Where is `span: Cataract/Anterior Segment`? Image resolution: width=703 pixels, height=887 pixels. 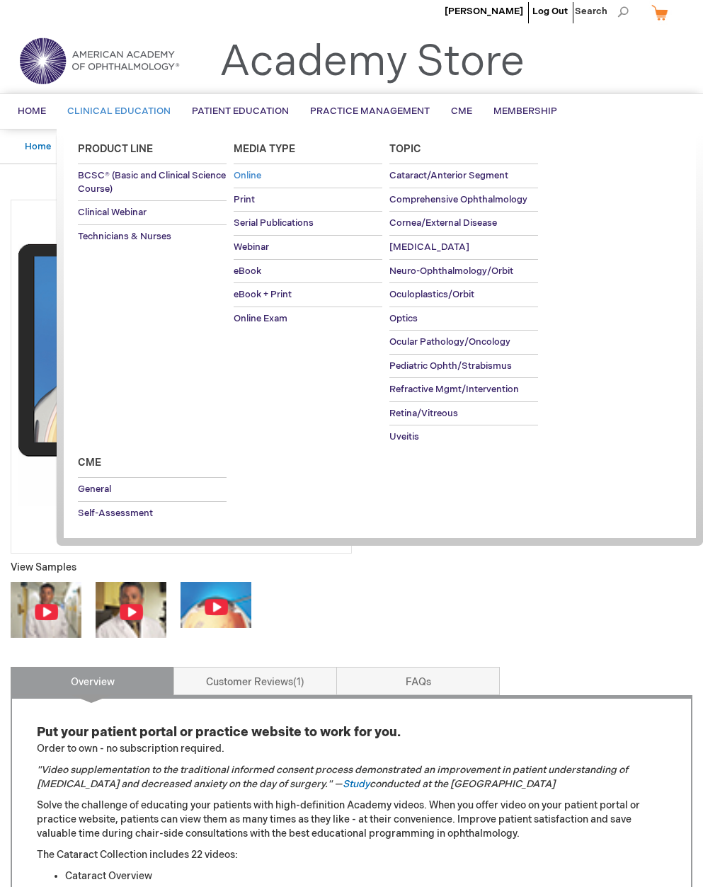 span: Cataract/Anterior Segment is located at coordinates (449, 176).